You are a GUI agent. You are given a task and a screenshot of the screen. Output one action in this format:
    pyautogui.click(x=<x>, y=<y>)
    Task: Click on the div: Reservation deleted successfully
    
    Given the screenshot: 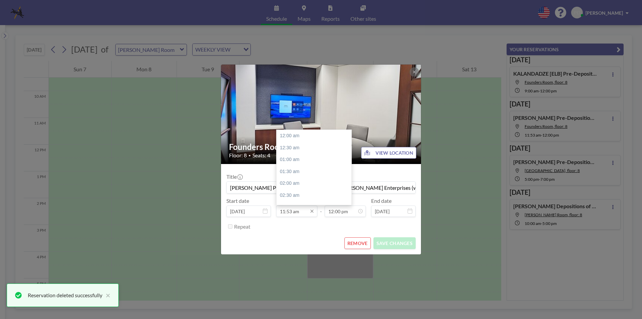 What is the action you would take?
    pyautogui.click(x=65, y=295)
    